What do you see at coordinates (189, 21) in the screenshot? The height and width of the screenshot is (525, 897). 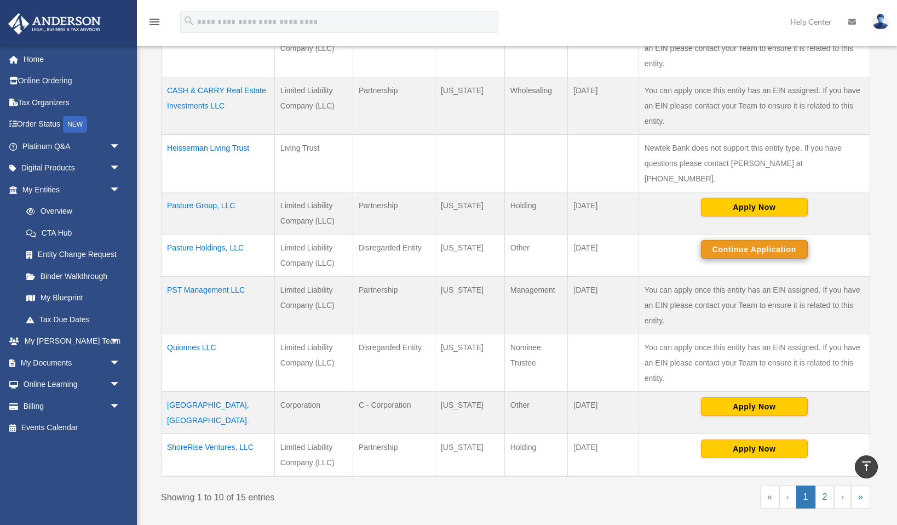 I see `i: search` at bounding box center [189, 21].